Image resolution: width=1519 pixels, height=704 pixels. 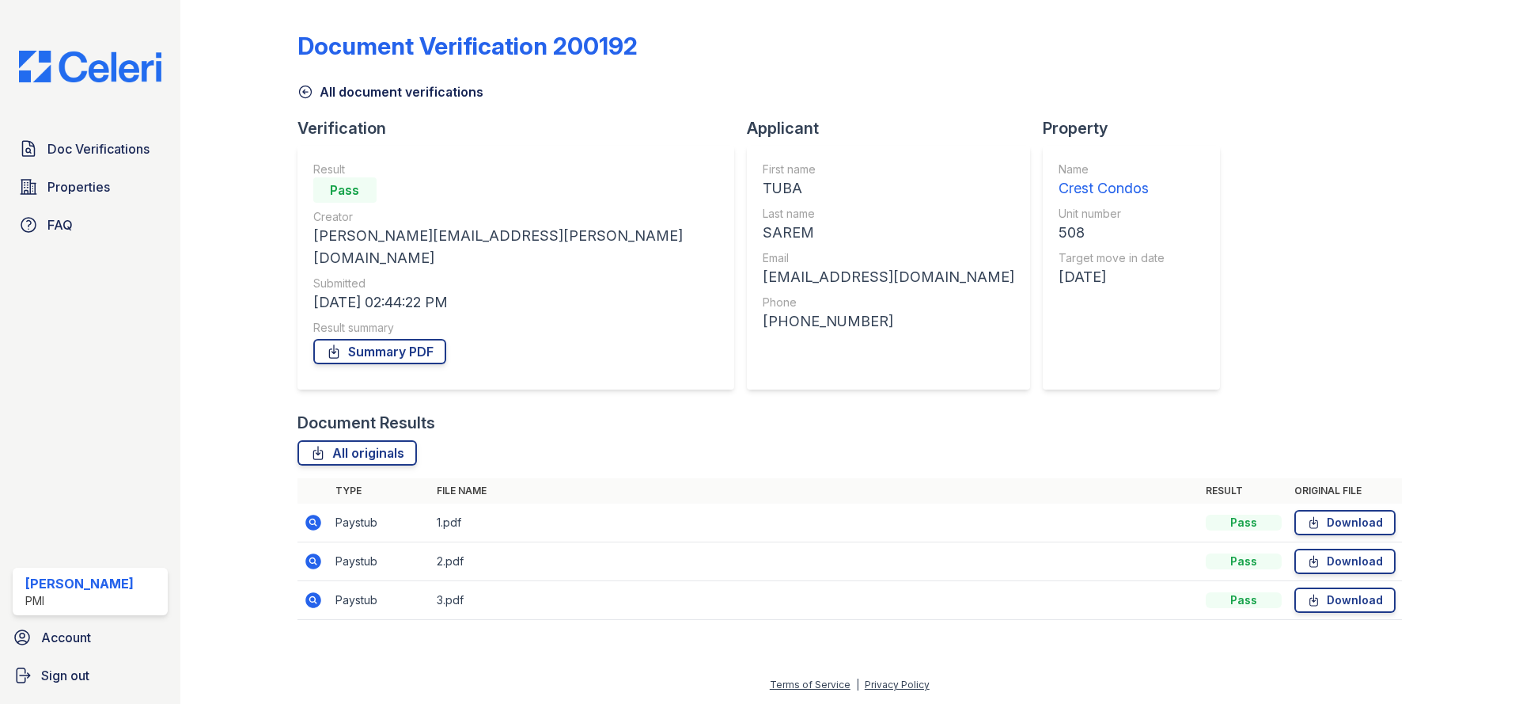 What do you see at coordinates (1244, 491) in the screenshot?
I see `th: Result` at bounding box center [1244, 491].